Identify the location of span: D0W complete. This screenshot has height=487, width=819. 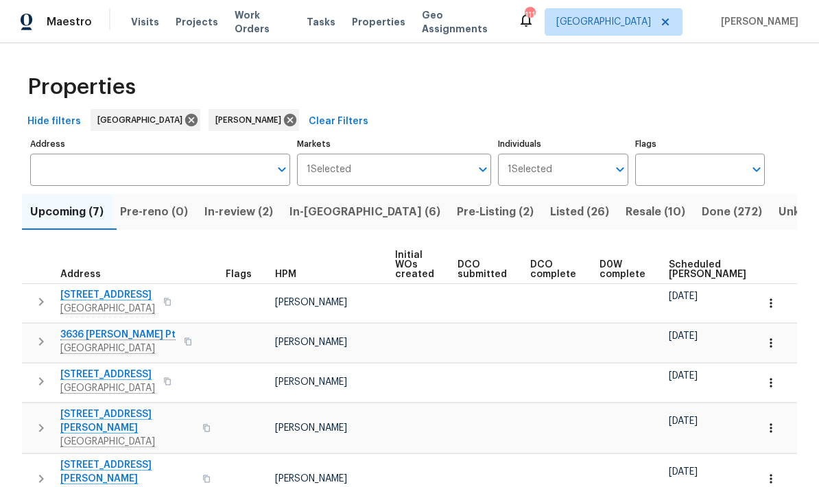
(622, 270).